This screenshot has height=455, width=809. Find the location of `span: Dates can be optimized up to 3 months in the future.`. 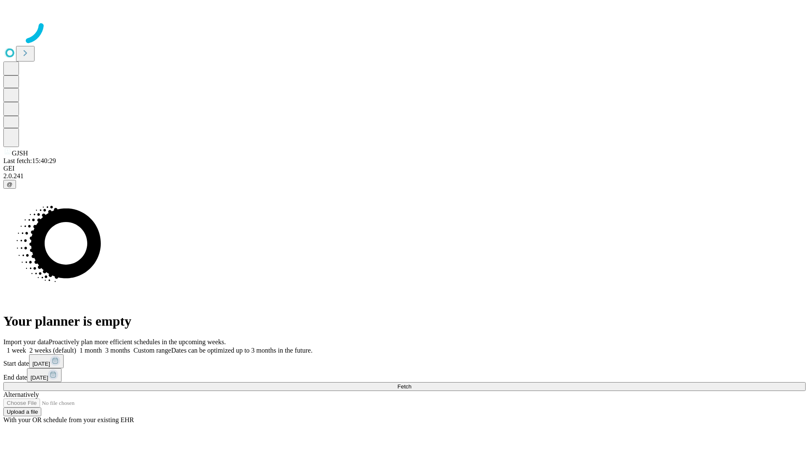

span: Dates can be optimized up to 3 months in the future. is located at coordinates (241, 350).